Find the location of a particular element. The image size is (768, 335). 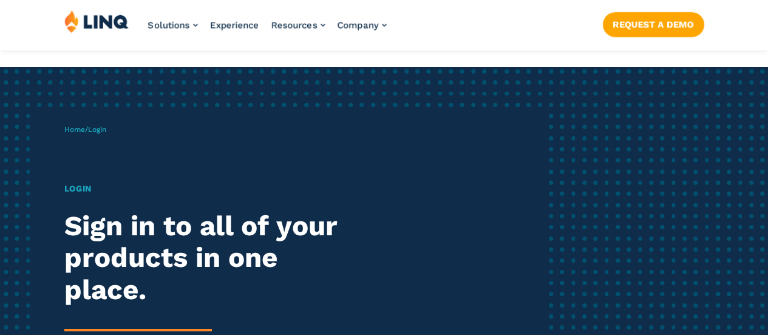

nav: Primary Navigation is located at coordinates (267, 30).